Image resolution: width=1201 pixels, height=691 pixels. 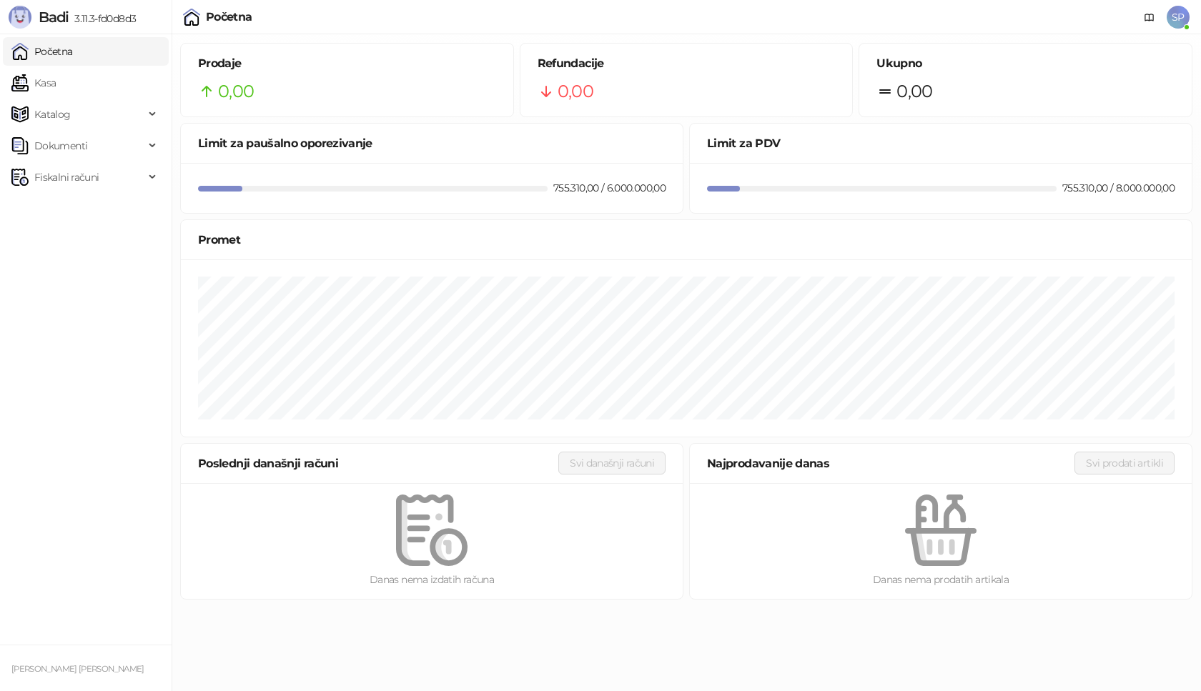 What do you see at coordinates (102, 19) in the screenshot?
I see `span: 3.11.3-fd0d8d3` at bounding box center [102, 19].